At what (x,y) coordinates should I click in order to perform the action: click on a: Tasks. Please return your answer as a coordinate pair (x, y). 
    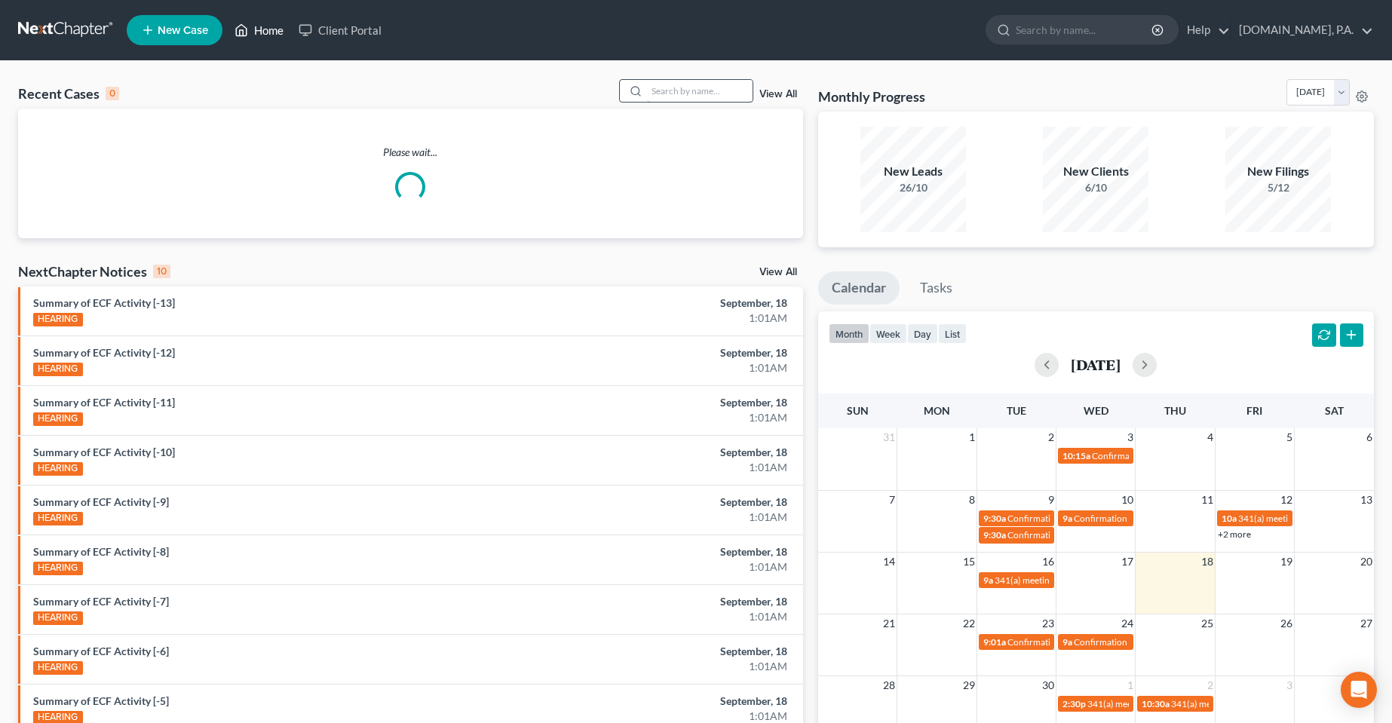
    Looking at the image, I should click on (936, 288).